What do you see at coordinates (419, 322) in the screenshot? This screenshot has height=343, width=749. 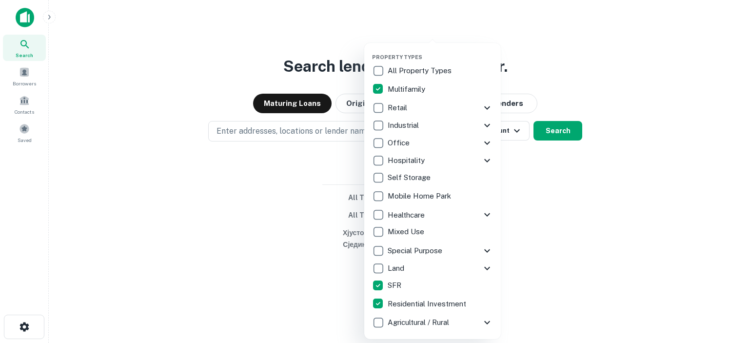 I see `p: Agricultural / Rural` at bounding box center [419, 322].